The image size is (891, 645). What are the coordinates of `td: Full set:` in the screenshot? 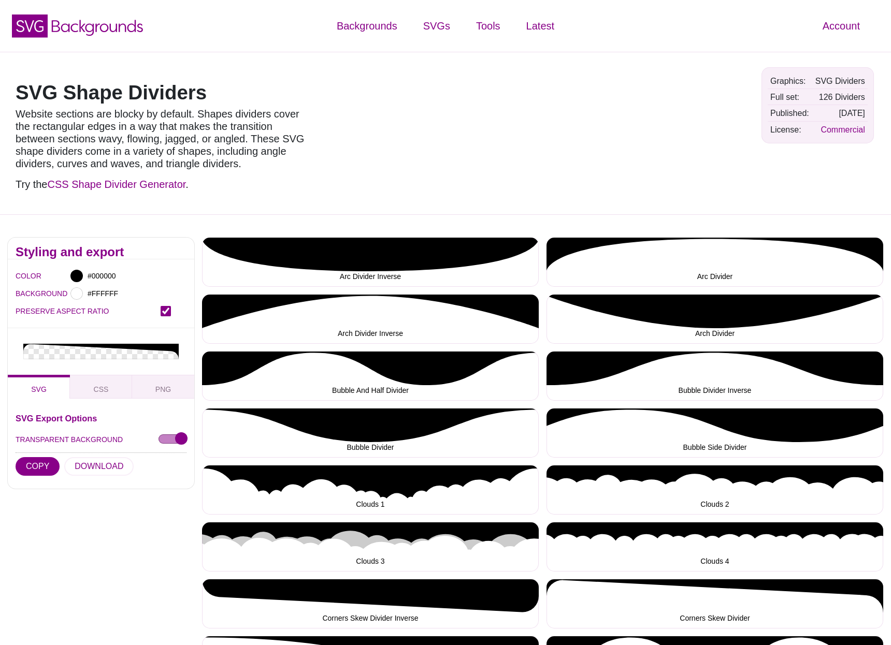 It's located at (789, 97).